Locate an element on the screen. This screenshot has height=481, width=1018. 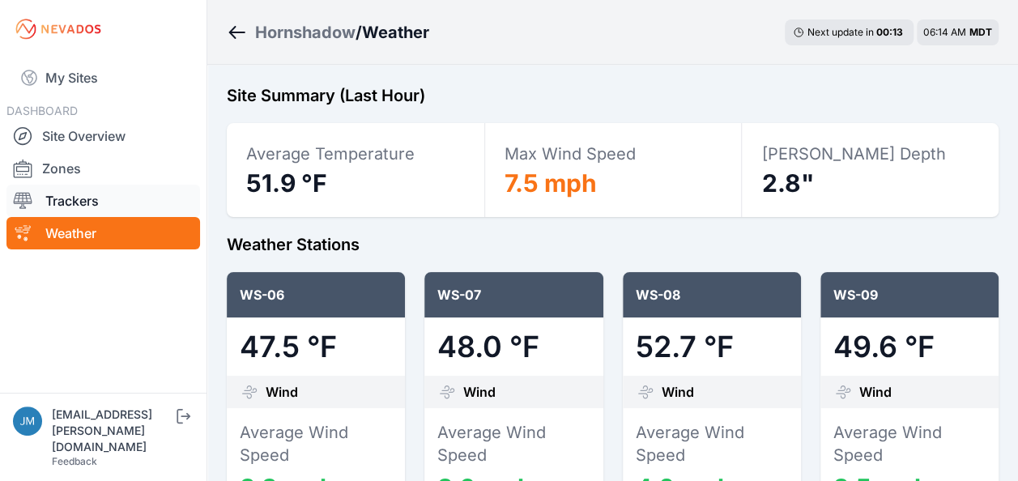
img: Nevados is located at coordinates (58, 29).